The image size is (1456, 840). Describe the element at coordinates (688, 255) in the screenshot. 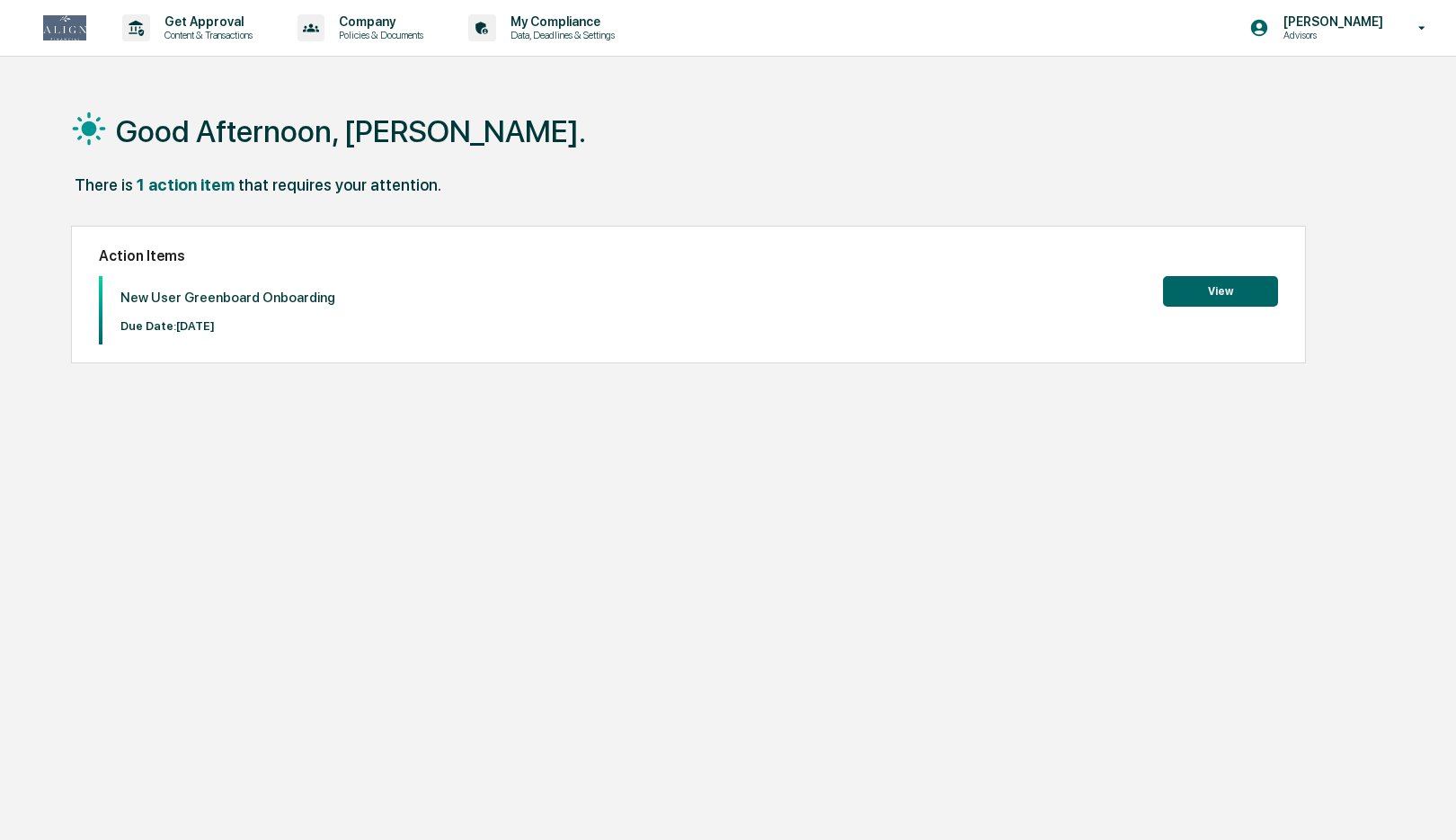

I see `h2: Action Items` at that location.